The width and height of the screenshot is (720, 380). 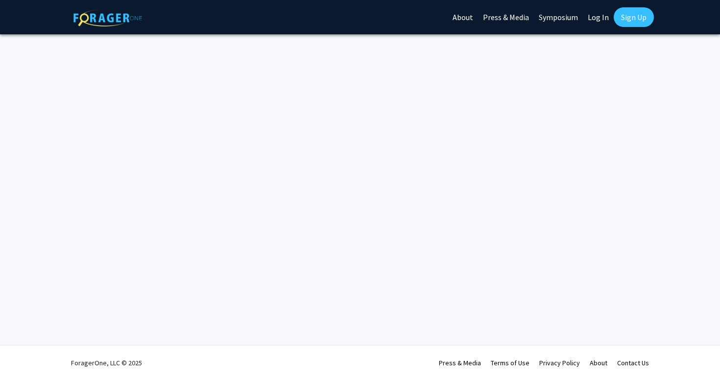 I want to click on a: Contact Us, so click(x=633, y=363).